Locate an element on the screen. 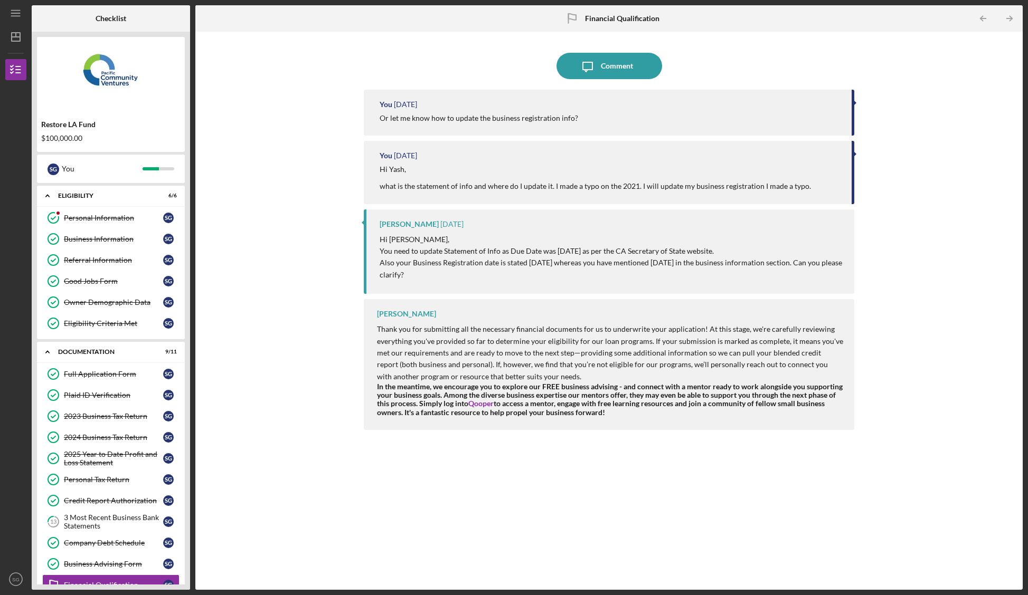 This screenshot has height=595, width=1028. div: Referral Information is located at coordinates (113, 260).